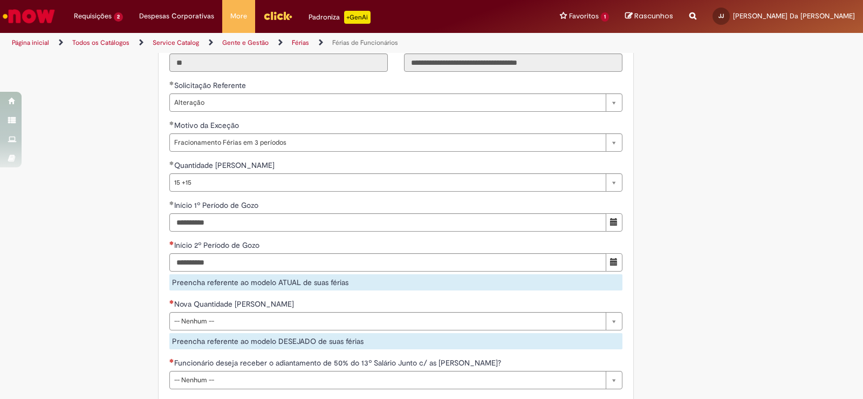  What do you see at coordinates (396, 341) in the screenshot?
I see `div: Preencha referente ao modelo DESEJADO de suas férias` at bounding box center [396, 341].